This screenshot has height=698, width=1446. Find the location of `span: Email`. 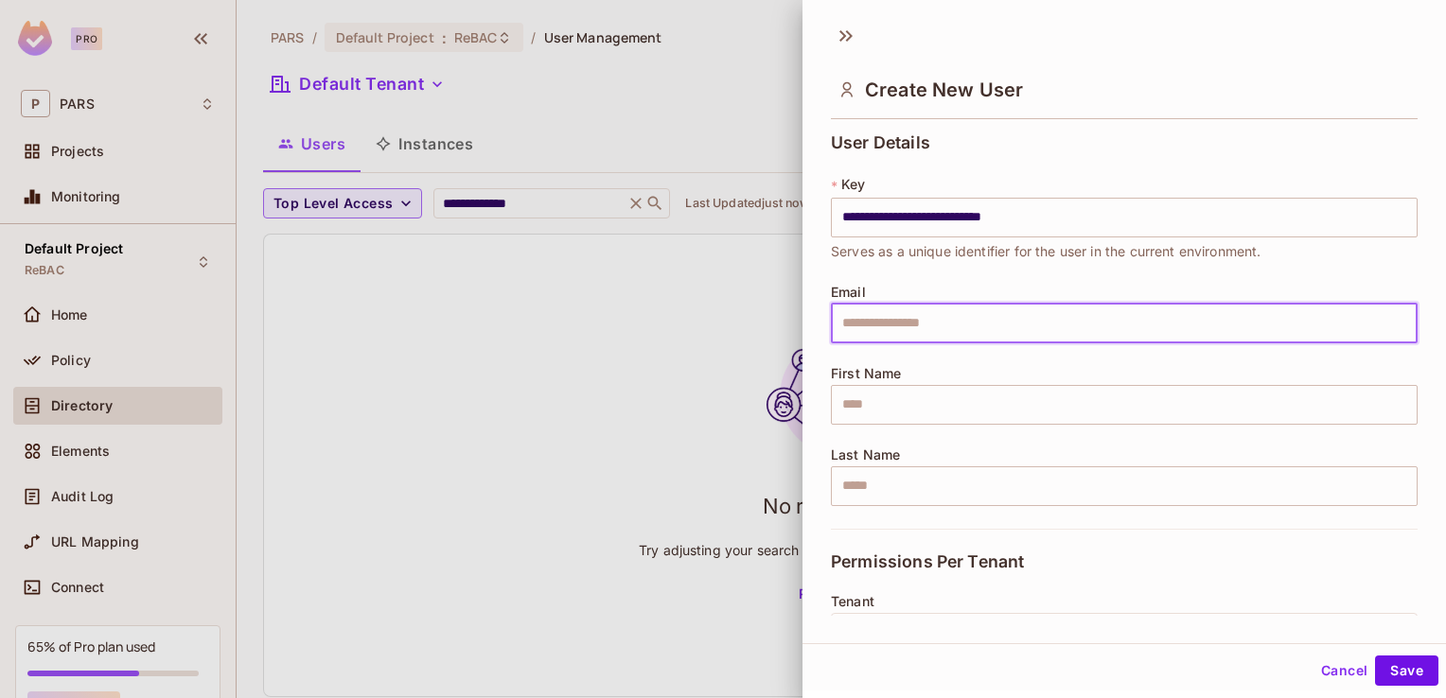

span: Email is located at coordinates (848, 292).